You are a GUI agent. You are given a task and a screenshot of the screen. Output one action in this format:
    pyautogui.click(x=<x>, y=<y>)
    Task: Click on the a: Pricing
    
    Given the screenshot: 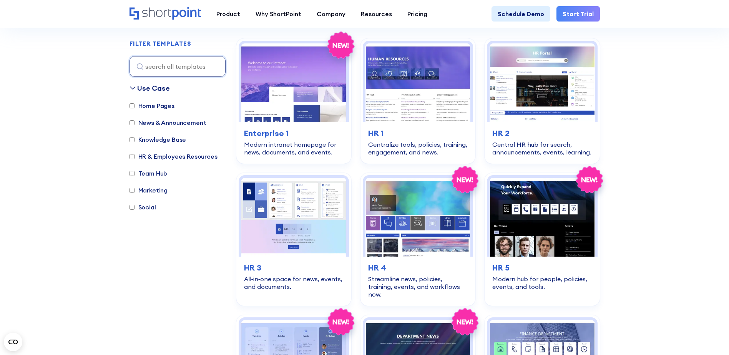 What is the action you would take?
    pyautogui.click(x=417, y=14)
    